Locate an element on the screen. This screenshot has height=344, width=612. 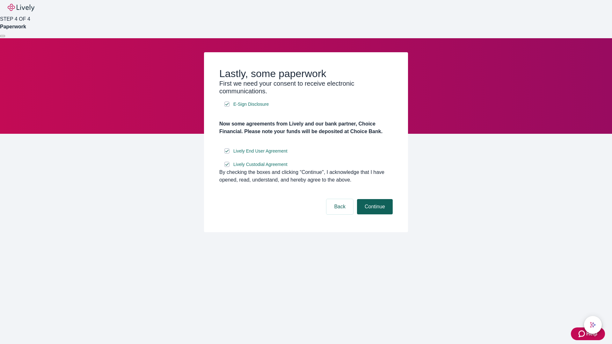
span: E-Sign Disclosure is located at coordinates (251, 104).